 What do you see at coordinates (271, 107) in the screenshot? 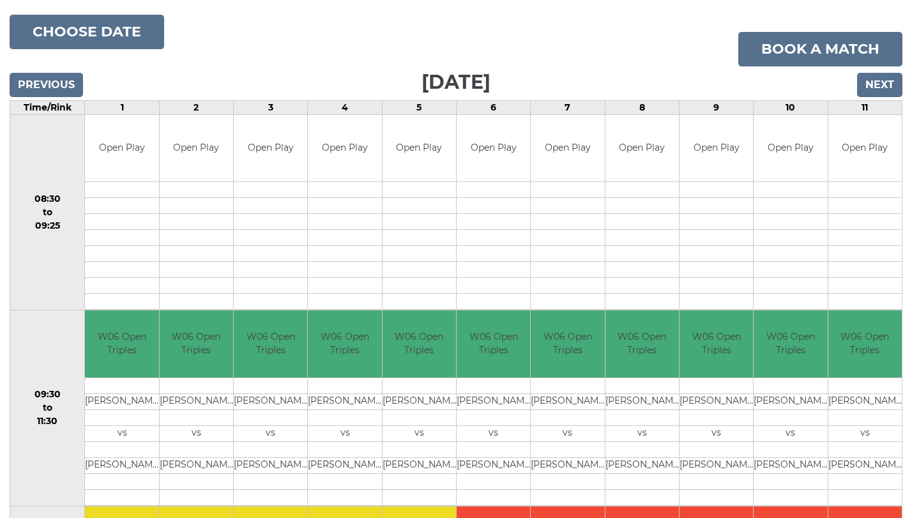
I see `td: 3` at bounding box center [271, 107].